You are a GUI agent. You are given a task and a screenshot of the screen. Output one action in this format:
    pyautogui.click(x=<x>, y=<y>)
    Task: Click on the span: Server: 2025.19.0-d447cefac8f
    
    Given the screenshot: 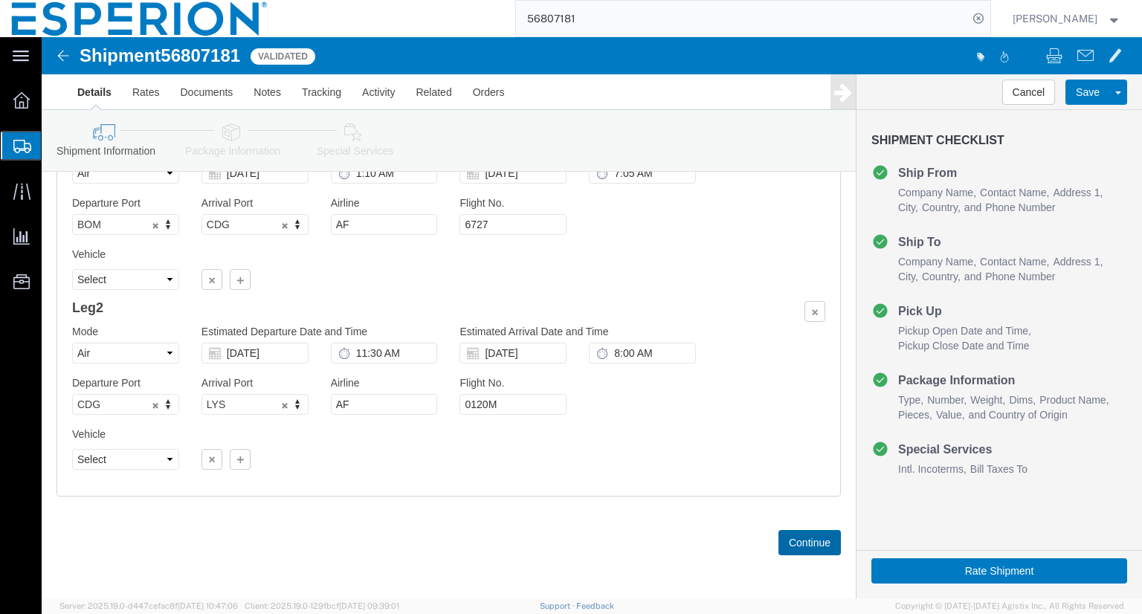 What is the action you would take?
    pyautogui.click(x=149, y=606)
    